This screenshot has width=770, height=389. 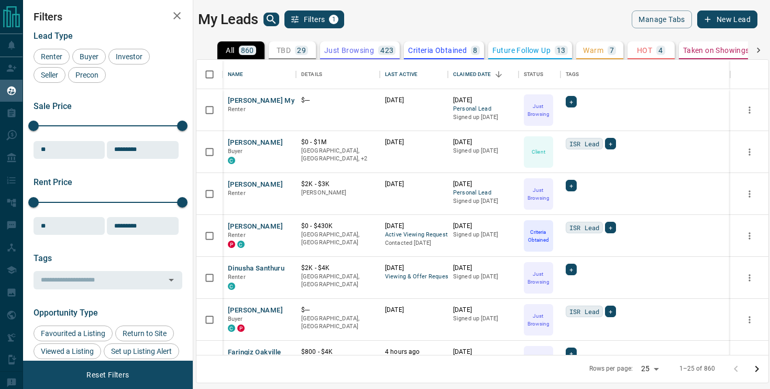 I want to click on span: Set up Listing Alert, so click(x=141, y=351).